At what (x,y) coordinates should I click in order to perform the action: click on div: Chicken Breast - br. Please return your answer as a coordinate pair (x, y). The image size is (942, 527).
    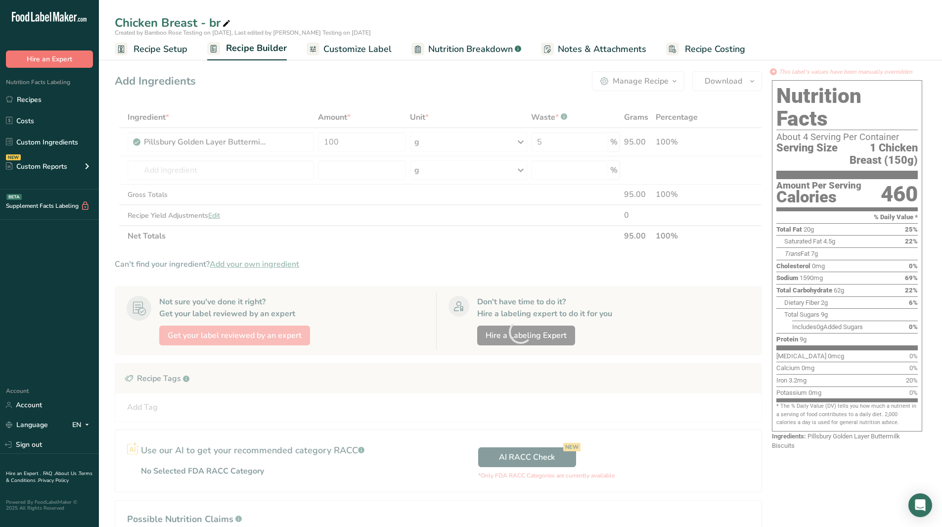
    Looking at the image, I should click on (174, 23).